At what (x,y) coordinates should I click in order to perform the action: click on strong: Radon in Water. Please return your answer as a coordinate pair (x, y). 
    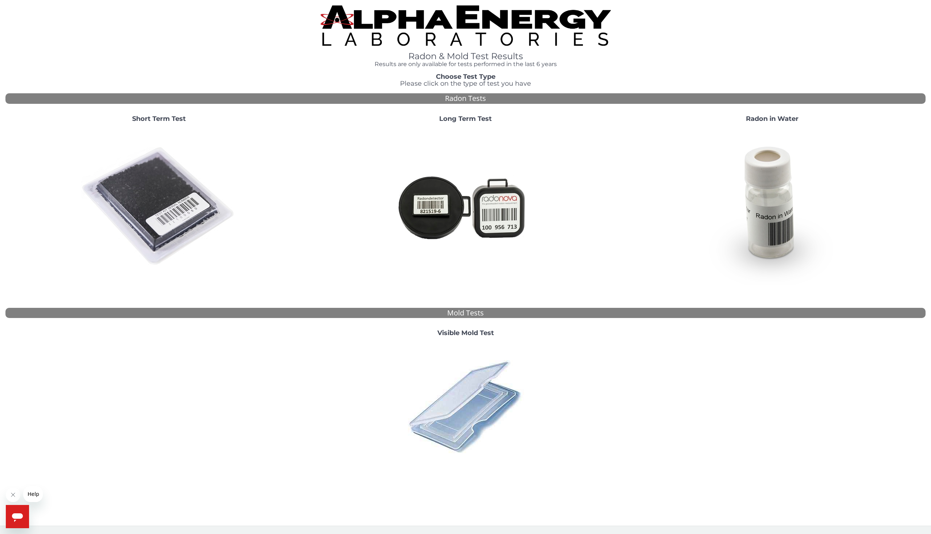
    Looking at the image, I should click on (772, 119).